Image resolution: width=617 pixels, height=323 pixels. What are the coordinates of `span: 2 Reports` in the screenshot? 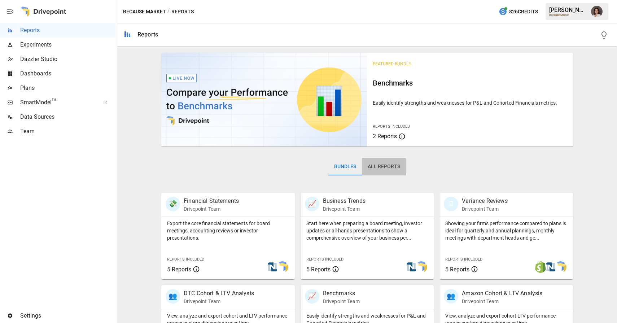 It's located at (385, 136).